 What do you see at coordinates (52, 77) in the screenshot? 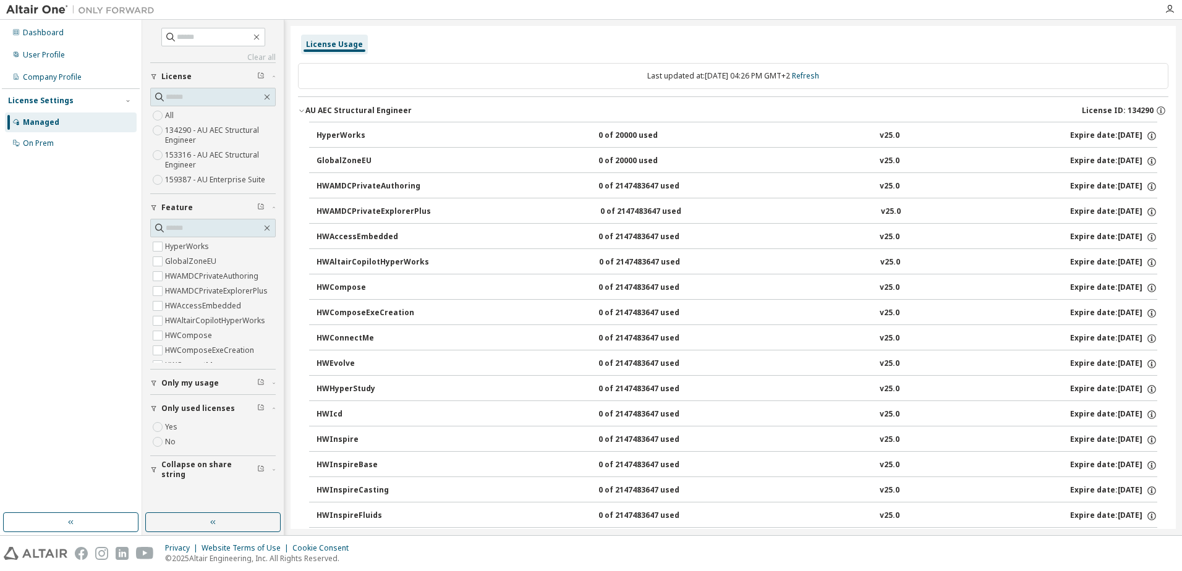
I see `div: Company Profile` at bounding box center [52, 77].